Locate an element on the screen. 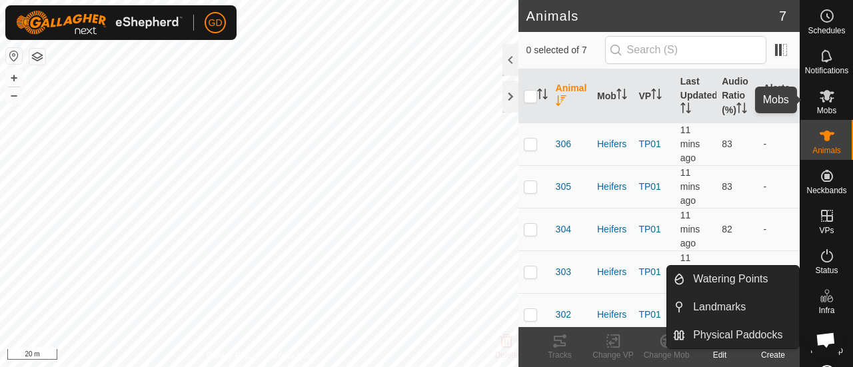  span: 7 is located at coordinates (783, 16).